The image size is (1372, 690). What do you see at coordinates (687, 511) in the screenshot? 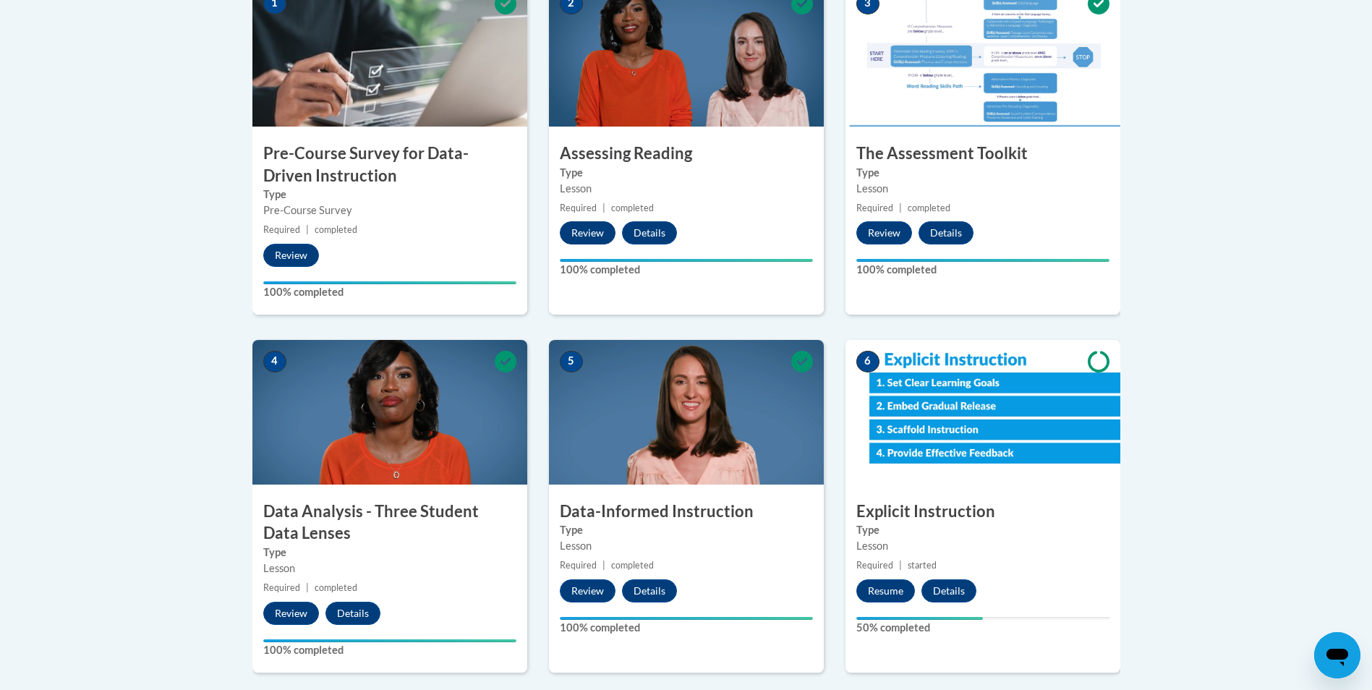
I see `h3: Data-Informed Instruction` at bounding box center [687, 511].